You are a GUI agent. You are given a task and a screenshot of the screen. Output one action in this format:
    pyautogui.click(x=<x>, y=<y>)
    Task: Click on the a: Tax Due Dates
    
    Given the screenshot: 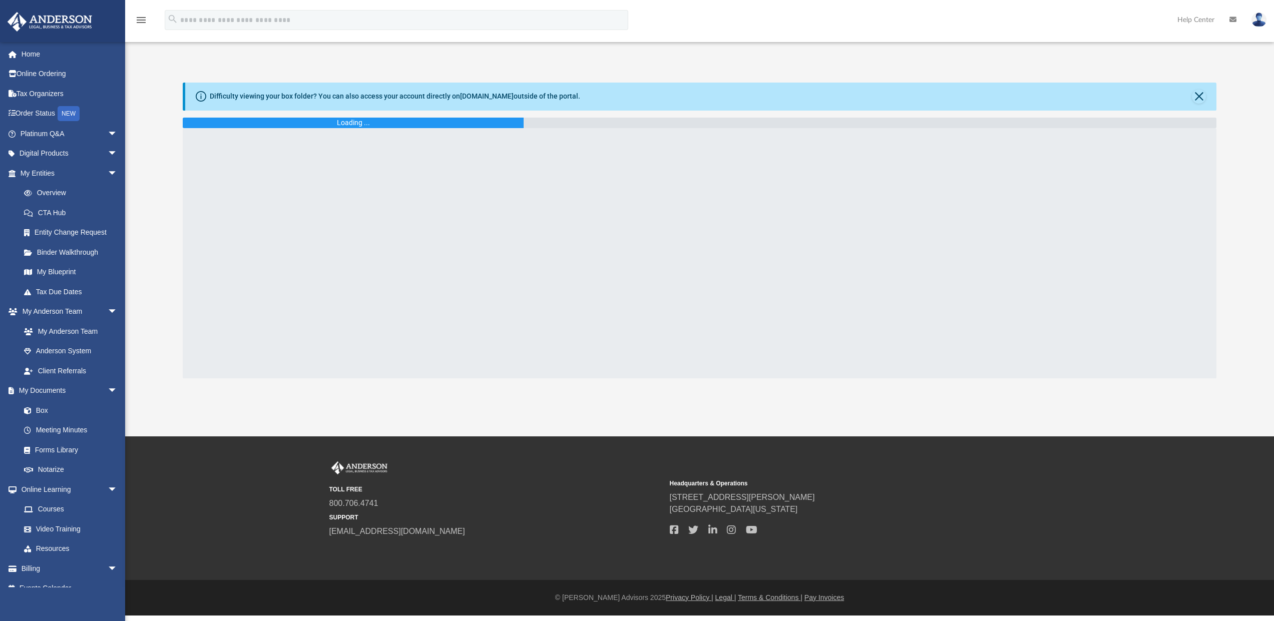 What is the action you would take?
    pyautogui.click(x=73, y=292)
    